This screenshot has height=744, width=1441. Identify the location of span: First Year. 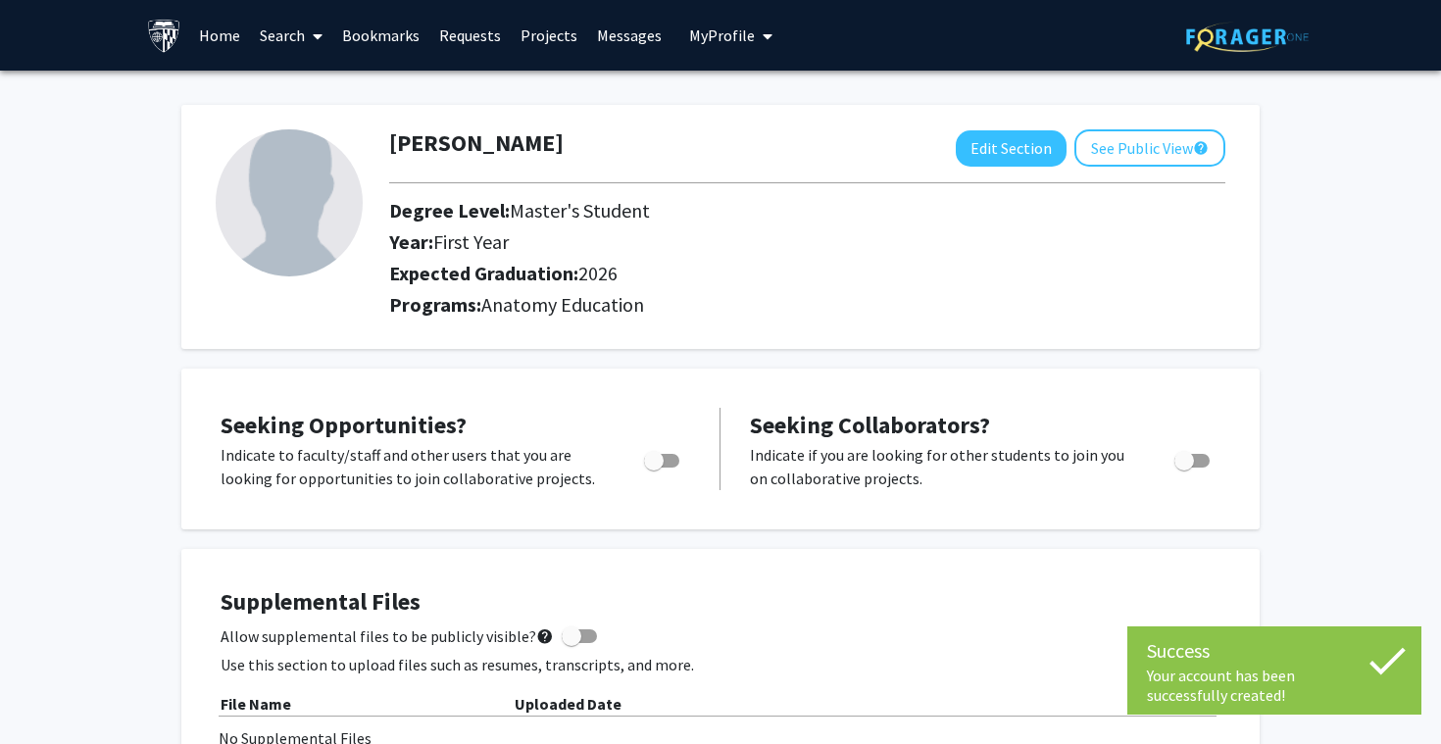
(470, 241).